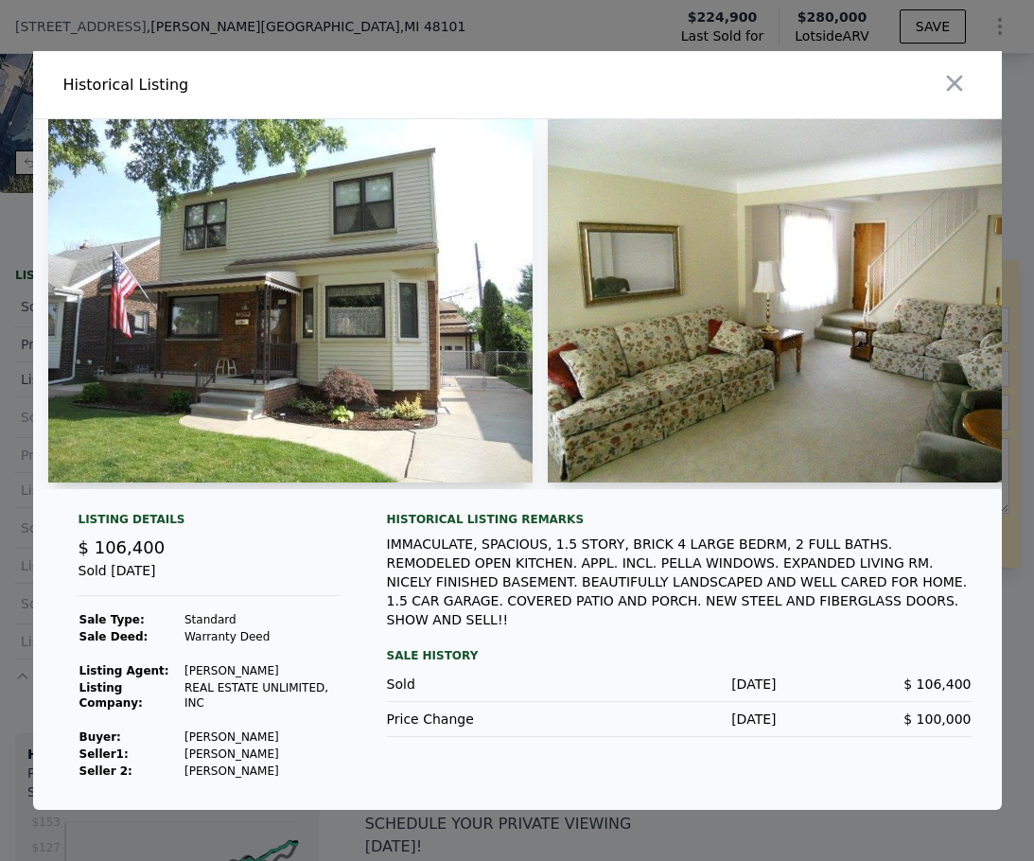 This screenshot has width=1034, height=861. What do you see at coordinates (100, 737) in the screenshot?
I see `strong: Buyer :` at bounding box center [100, 737].